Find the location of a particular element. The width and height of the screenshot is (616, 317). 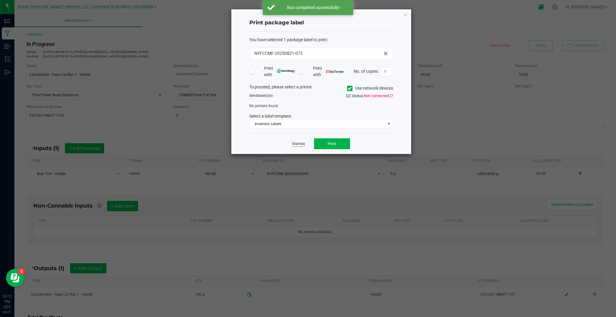

span: Inventory Labels is located at coordinates (317, 124).